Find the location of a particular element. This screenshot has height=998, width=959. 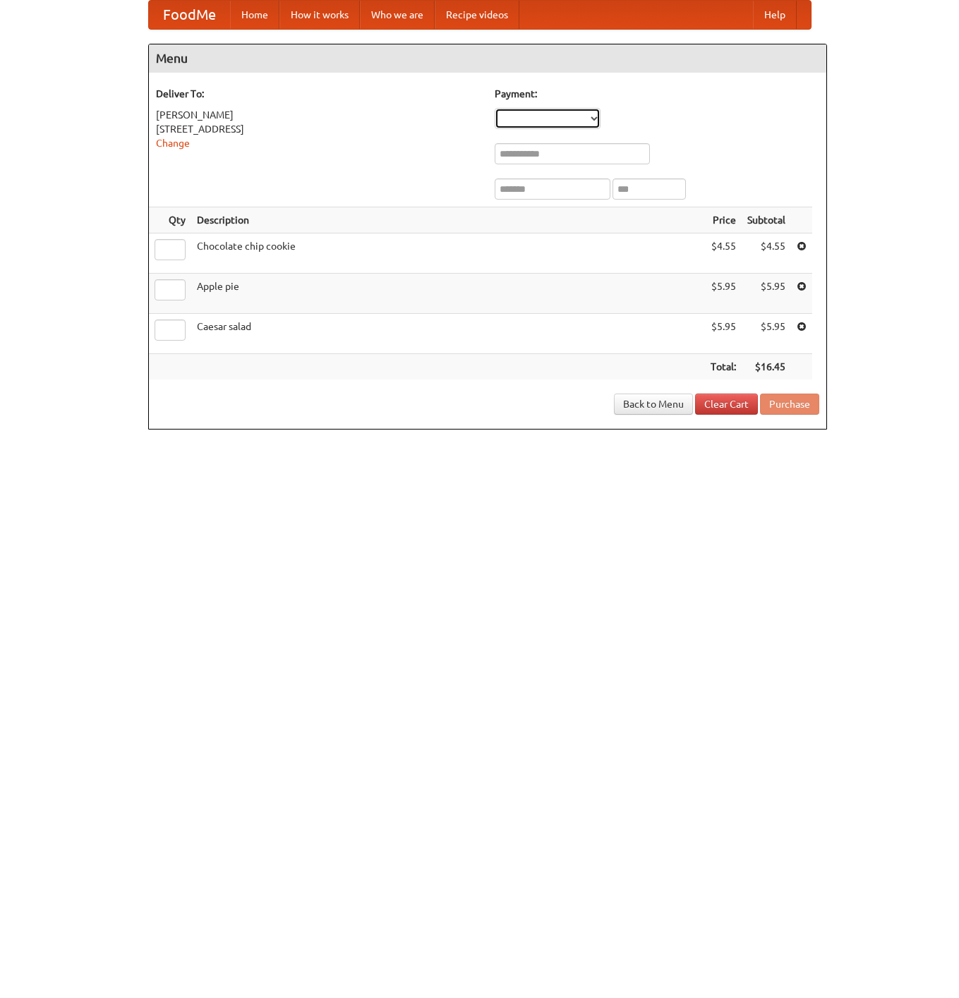

a: Change is located at coordinates (173, 143).